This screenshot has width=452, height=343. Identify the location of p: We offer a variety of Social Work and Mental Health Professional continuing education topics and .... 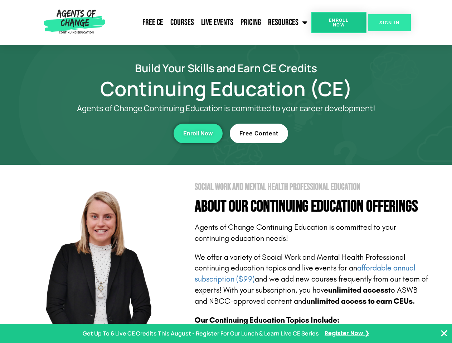
(312, 280).